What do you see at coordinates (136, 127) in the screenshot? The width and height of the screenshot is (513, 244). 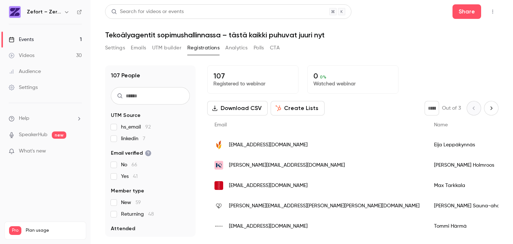 I see `span: hs_email` at bounding box center [136, 127].